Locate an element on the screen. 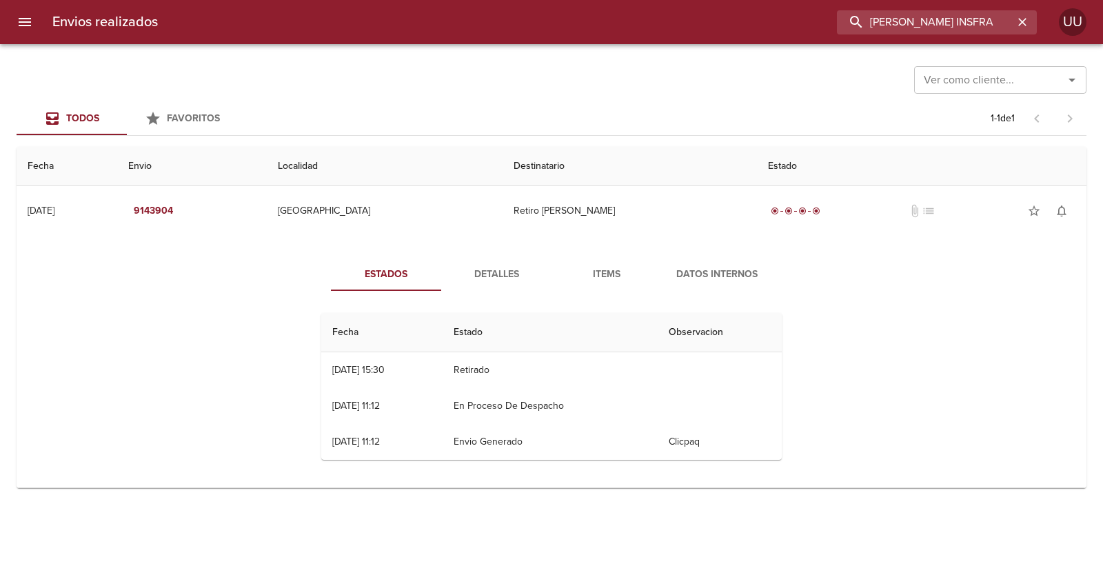 This screenshot has width=1103, height=566. button: Agregar a favoritos is located at coordinates (1034, 211).